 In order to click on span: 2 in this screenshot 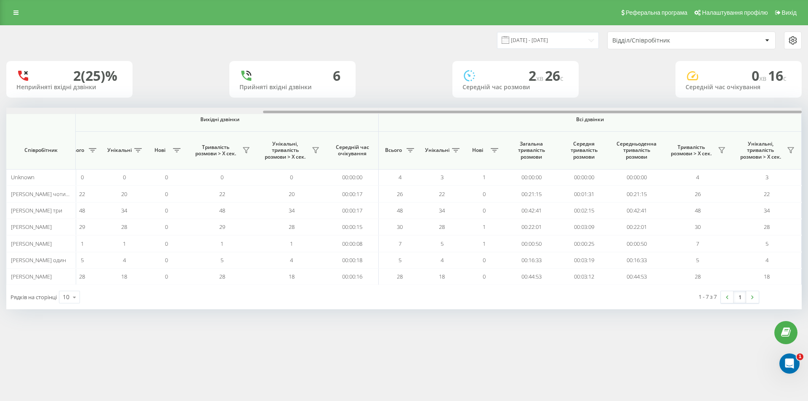, I will do `click(537, 75)`.